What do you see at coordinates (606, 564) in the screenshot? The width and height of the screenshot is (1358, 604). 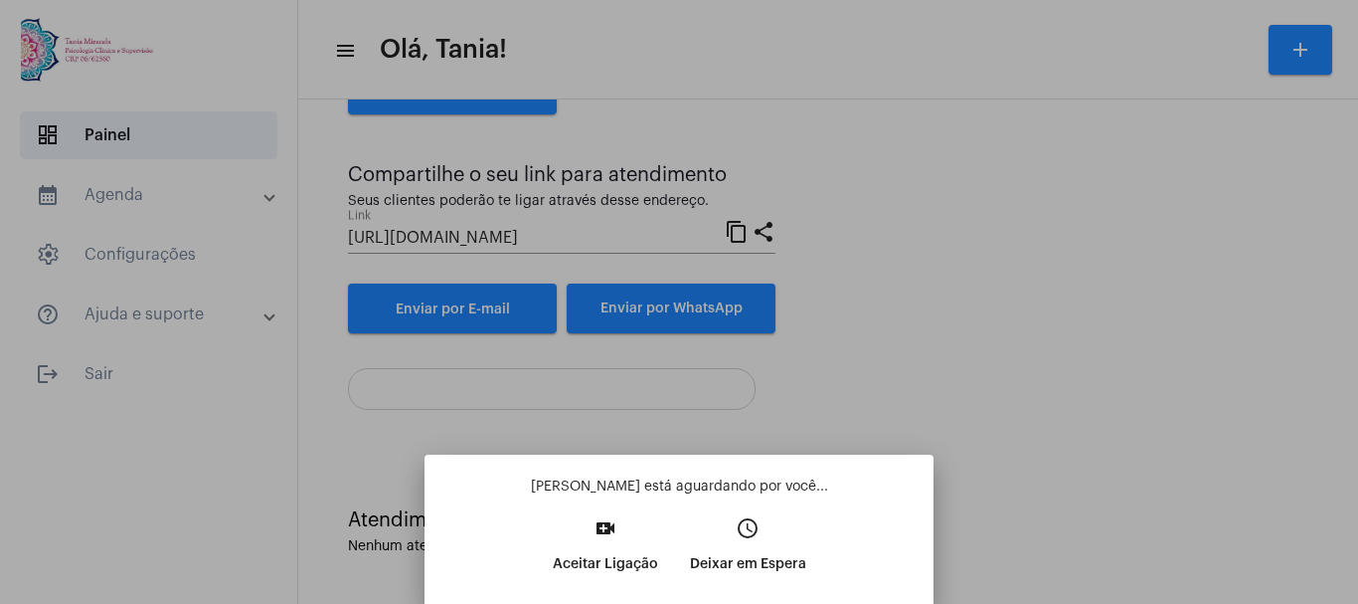 I see `p: Aceitar Ligação` at bounding box center [606, 564].